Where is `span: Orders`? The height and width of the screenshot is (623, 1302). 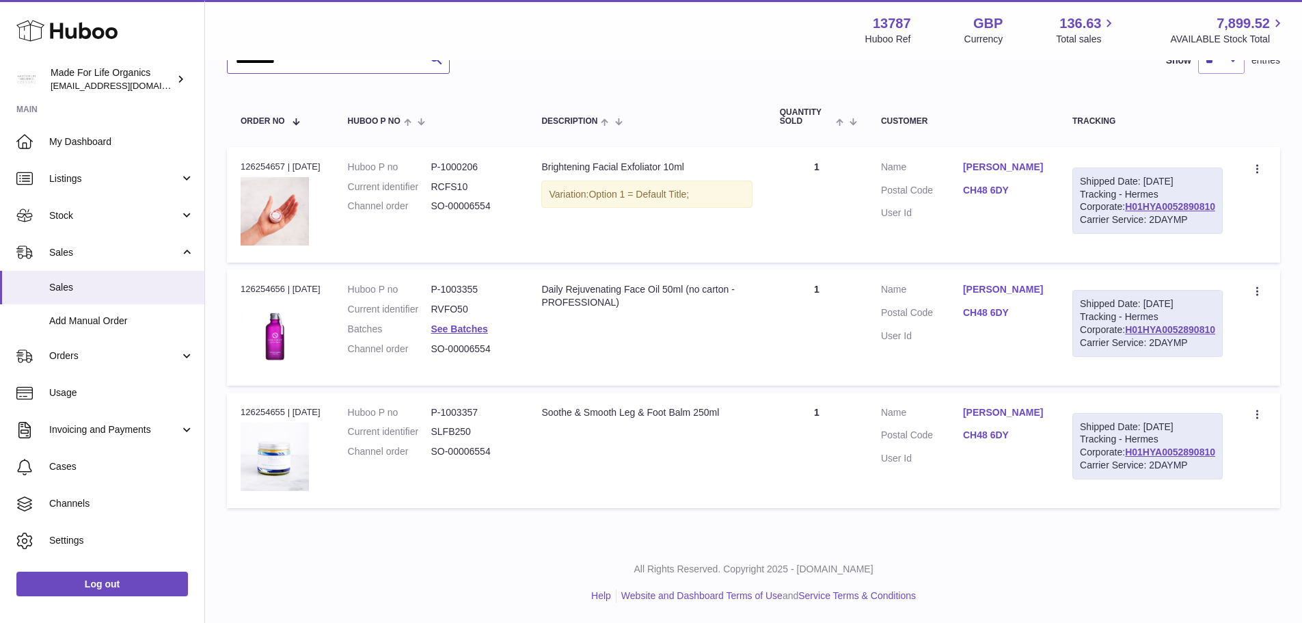
span: Orders is located at coordinates (114, 355).